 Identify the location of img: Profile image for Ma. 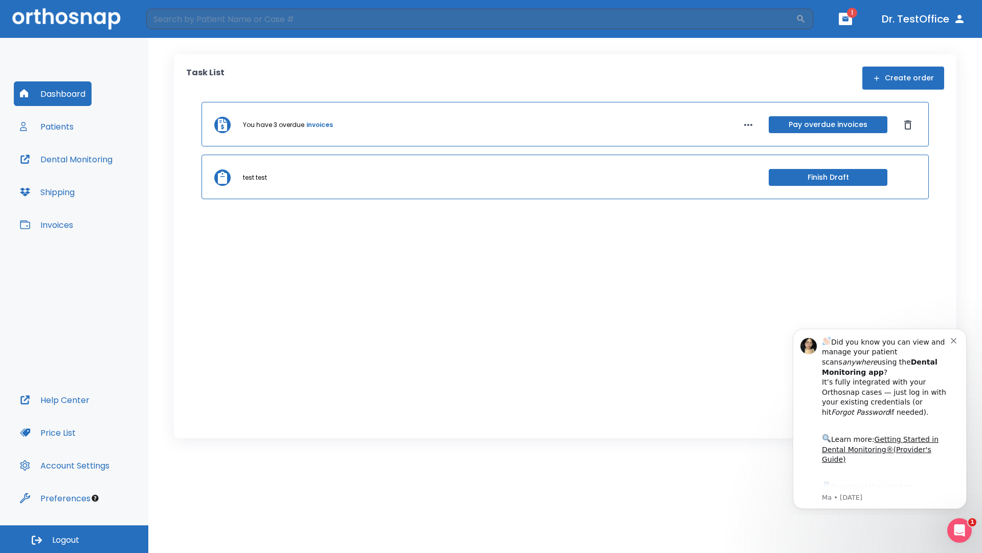
(31, 27).